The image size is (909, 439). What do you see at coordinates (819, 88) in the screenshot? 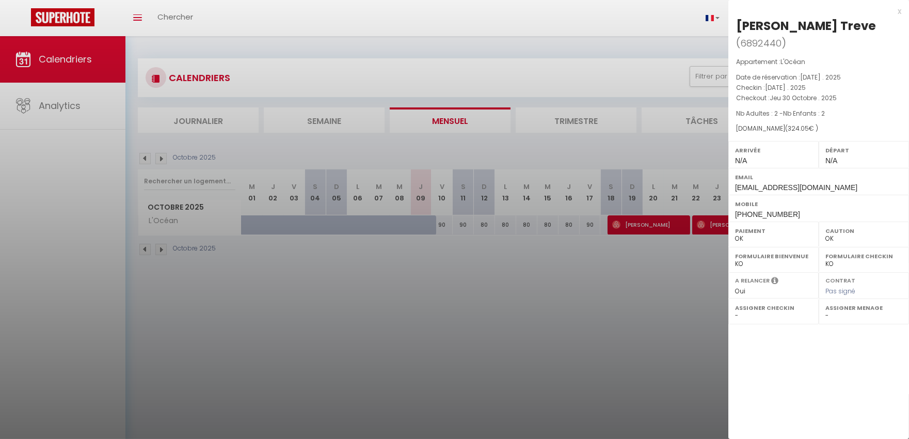
I see `p: Checkin :` at bounding box center [819, 88].